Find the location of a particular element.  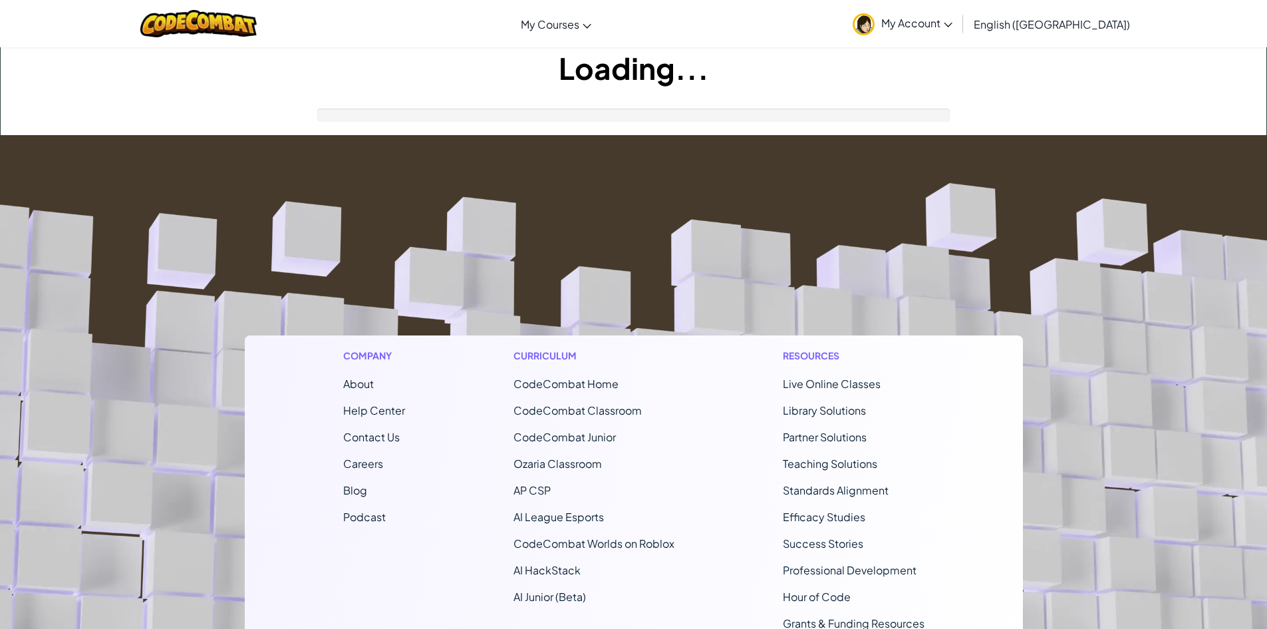

a: Help Center is located at coordinates (374, 410).